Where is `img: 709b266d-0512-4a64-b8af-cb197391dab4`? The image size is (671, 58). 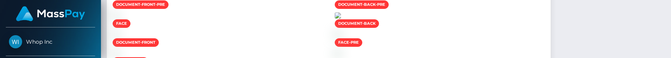
img: 709b266d-0512-4a64-b8af-cb197391dab4 is located at coordinates (338, 16).